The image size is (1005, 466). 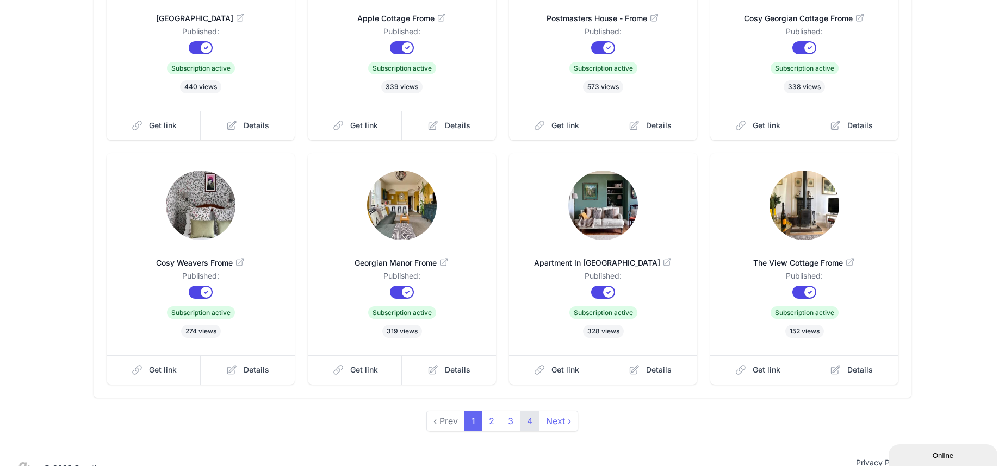 What do you see at coordinates (402, 258) in the screenshot?
I see `a: Georgian Manor Frome` at bounding box center [402, 258].